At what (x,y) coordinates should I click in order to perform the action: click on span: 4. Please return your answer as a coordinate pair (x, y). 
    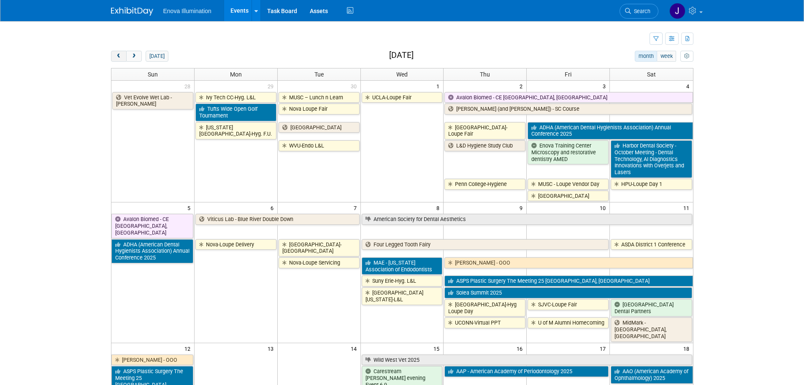
    Looking at the image, I should click on (690, 86).